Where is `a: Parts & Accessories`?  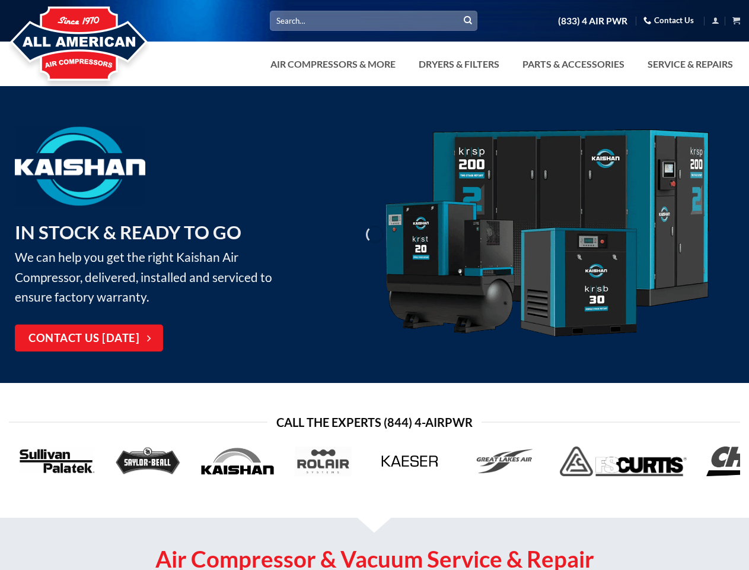 a: Parts & Accessories is located at coordinates (574, 64).